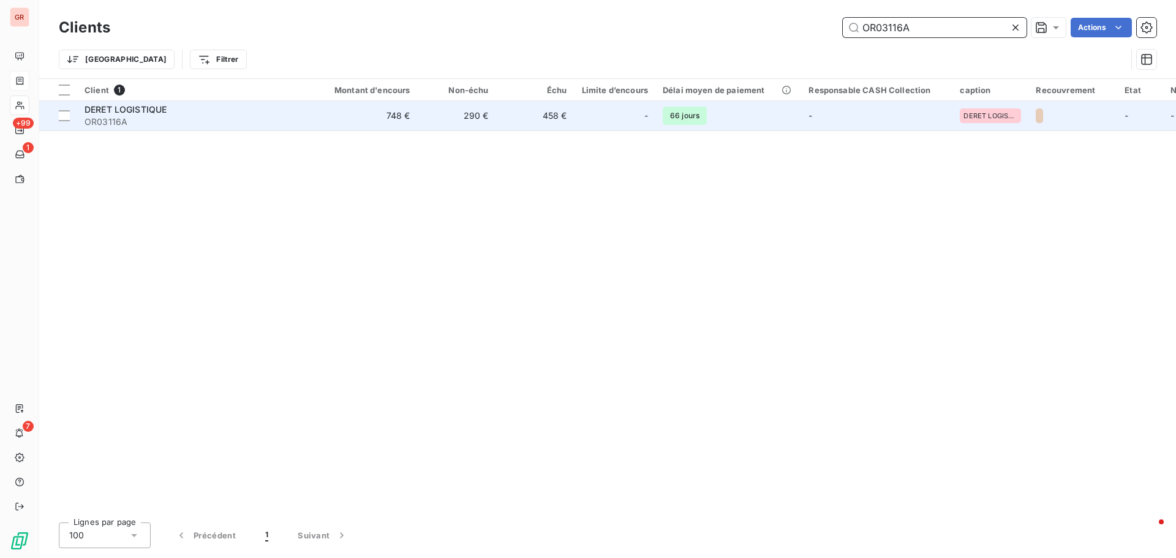 This screenshot has height=558, width=1176. I want to click on div: Limite d’encours, so click(615, 90).